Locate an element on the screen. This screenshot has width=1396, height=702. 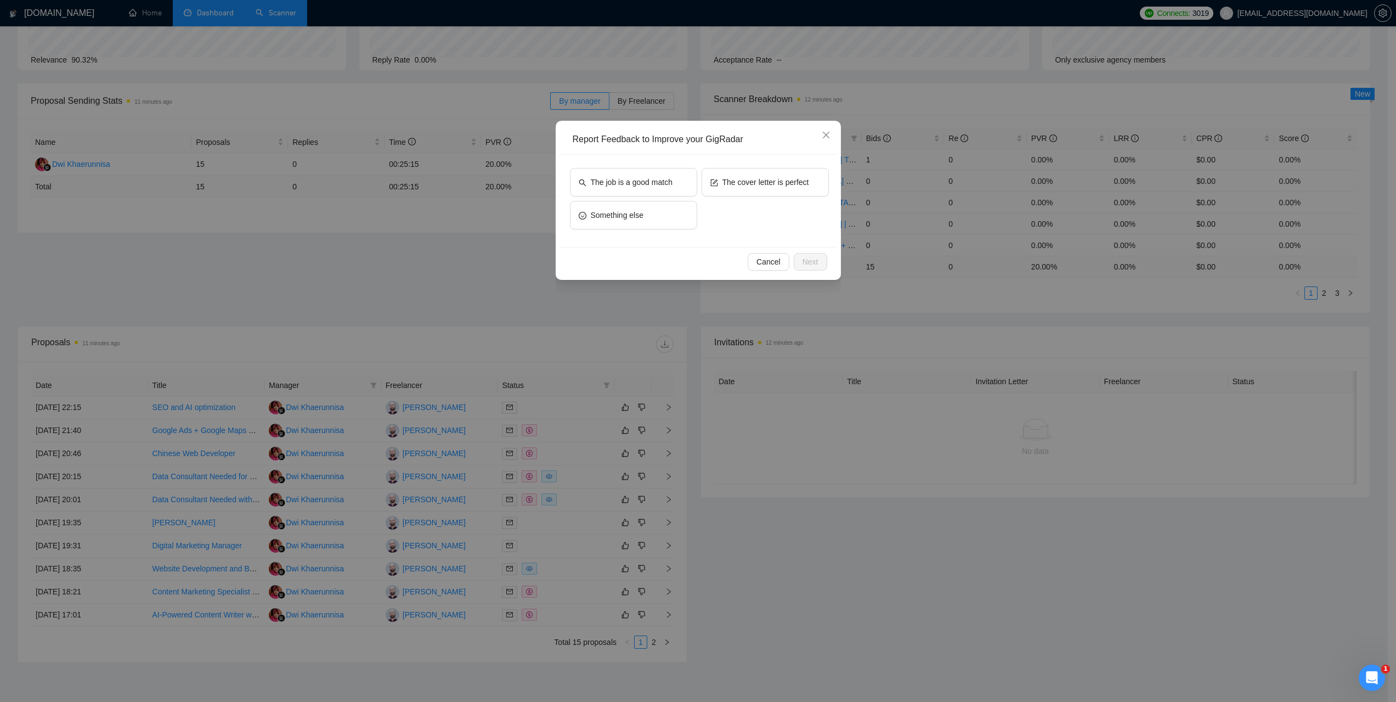
button: formThe cover letter is perfect is located at coordinates (765, 182).